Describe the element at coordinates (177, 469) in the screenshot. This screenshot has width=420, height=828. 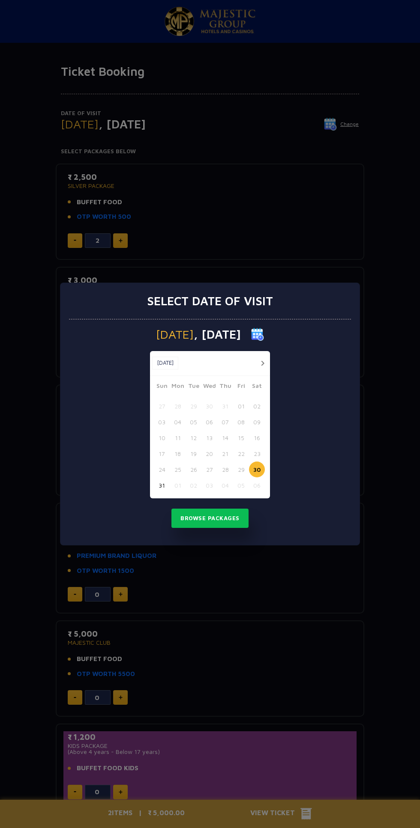
I see `button: 25` at that location.